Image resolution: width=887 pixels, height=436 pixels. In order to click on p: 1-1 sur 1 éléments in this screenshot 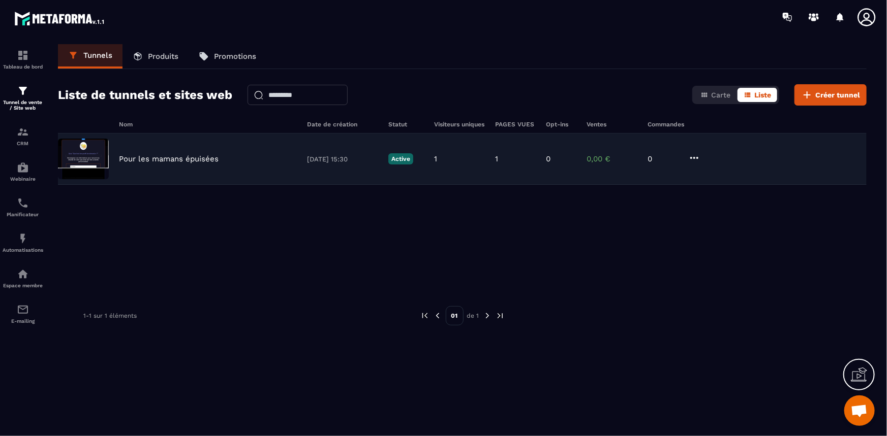, I will do `click(110, 316)`.